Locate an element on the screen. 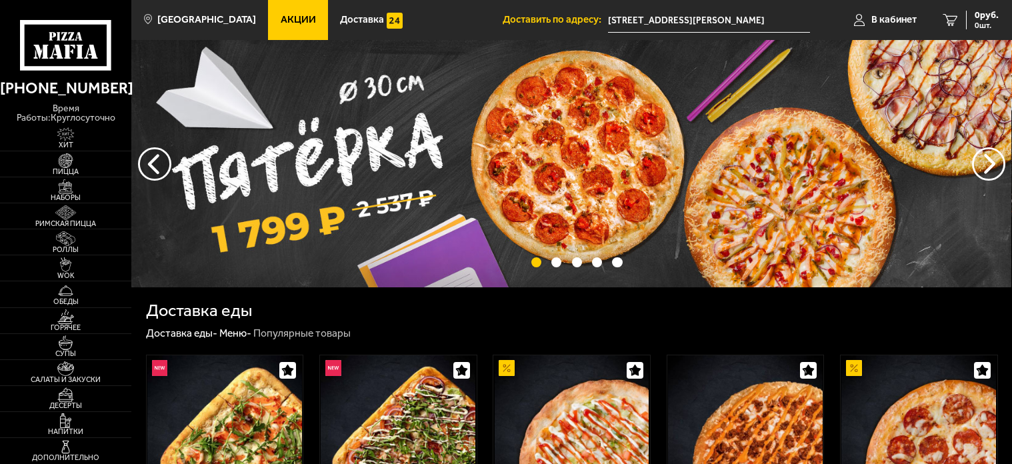 This screenshot has height=464, width=1012. div: Популярные товары is located at coordinates (302, 333).